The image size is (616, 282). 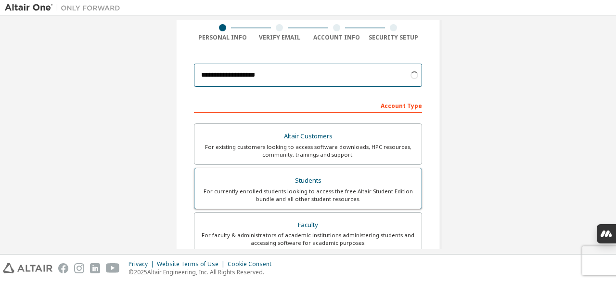 I want to click on div: Account Type, so click(x=308, y=105).